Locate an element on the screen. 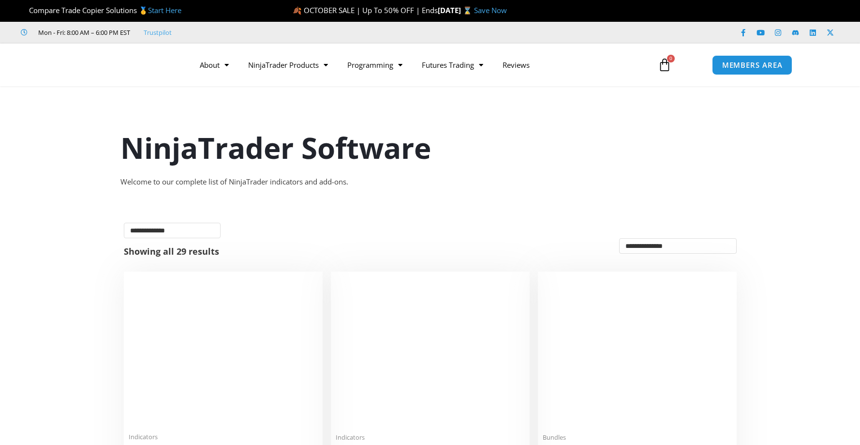 The width and height of the screenshot is (860, 445). span: Mon - Fri: 8:00 AM – 6:00 PM EST is located at coordinates (83, 32).